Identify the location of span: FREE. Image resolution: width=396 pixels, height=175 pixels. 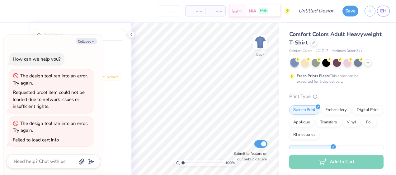
(263, 11).